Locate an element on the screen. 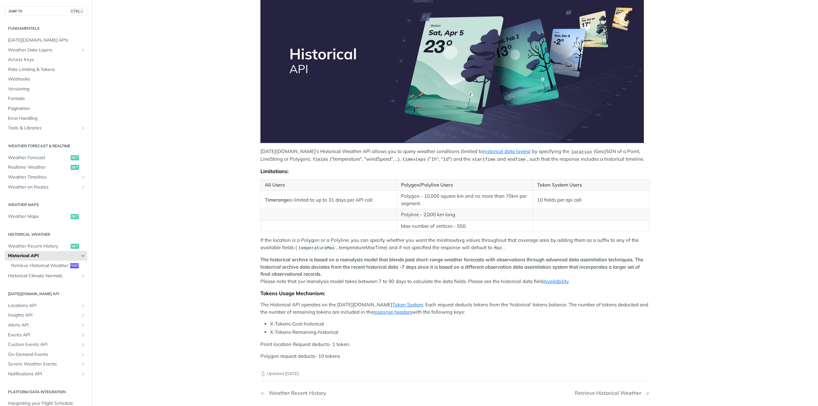  span: Weather on Routes is located at coordinates (43, 187).